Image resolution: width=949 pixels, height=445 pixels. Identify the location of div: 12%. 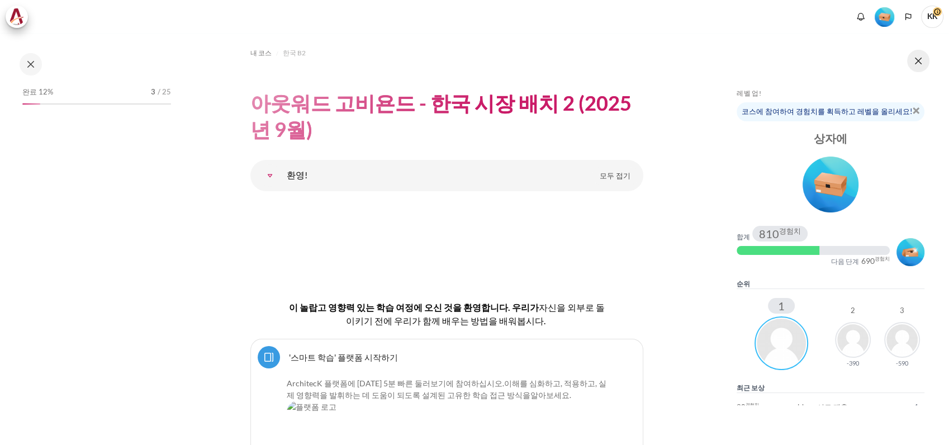
(31, 104).